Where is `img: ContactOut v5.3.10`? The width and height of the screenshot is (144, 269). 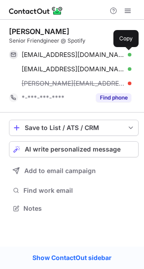
img: ContactOut v5.3.10 is located at coordinates (36, 11).